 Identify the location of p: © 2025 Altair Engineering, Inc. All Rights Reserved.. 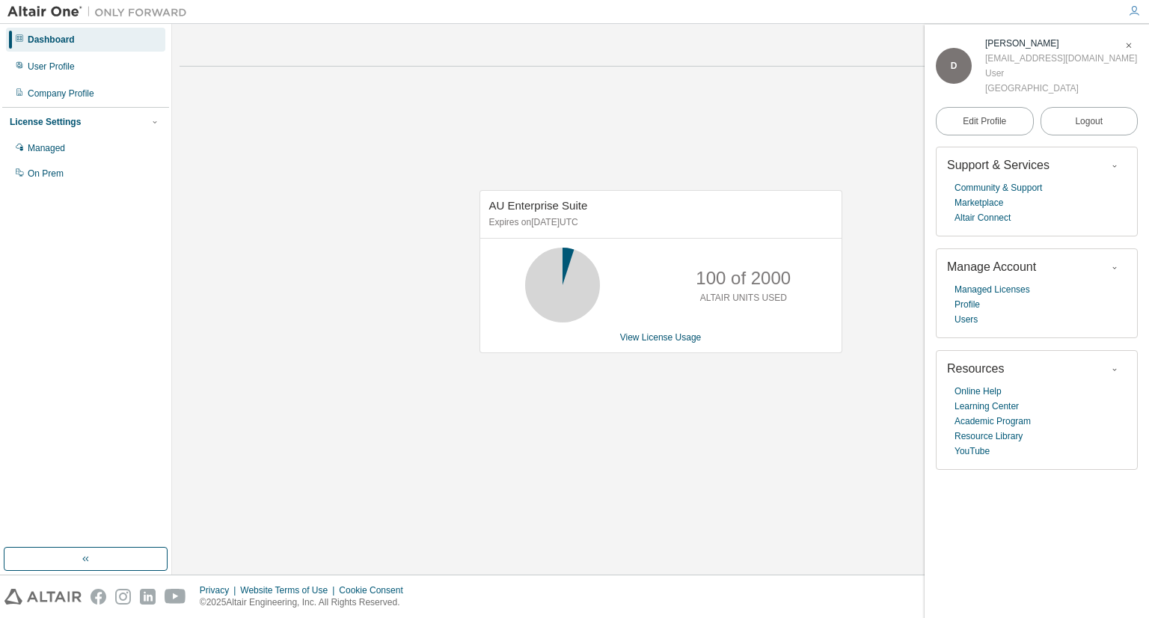
(306, 602).